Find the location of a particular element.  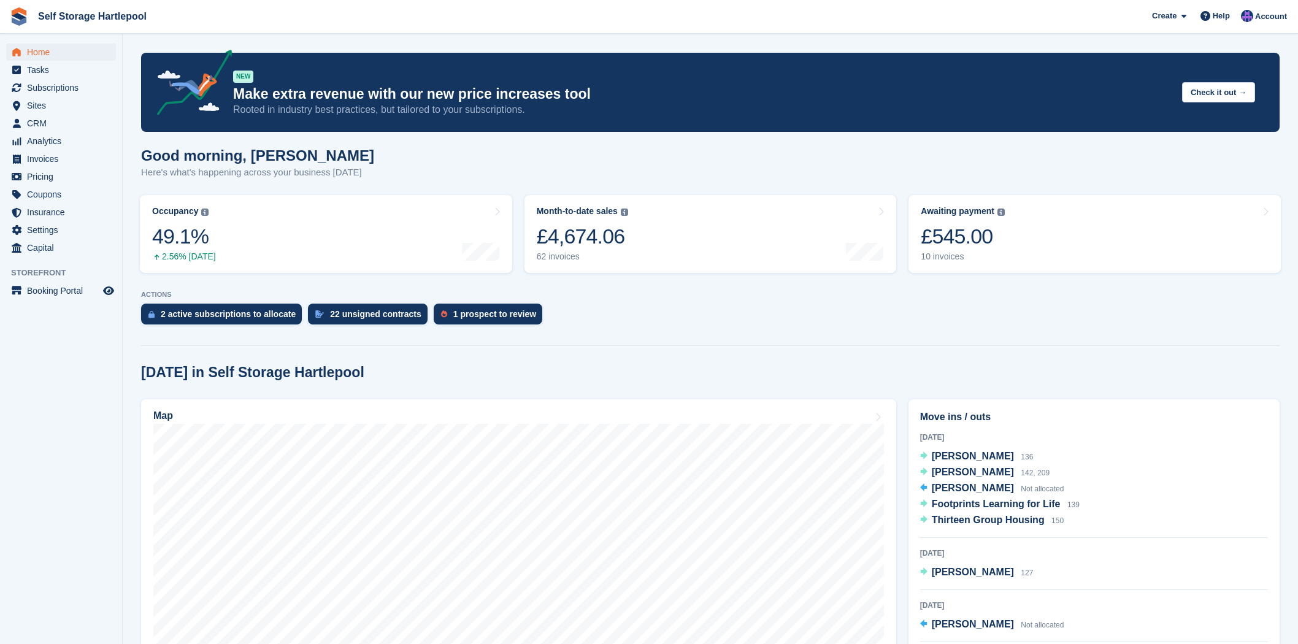

a: 2 active subscriptions to allocate is located at coordinates (225, 317).